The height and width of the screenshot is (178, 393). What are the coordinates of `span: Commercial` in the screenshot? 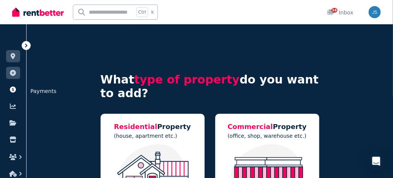 It's located at (250, 126).